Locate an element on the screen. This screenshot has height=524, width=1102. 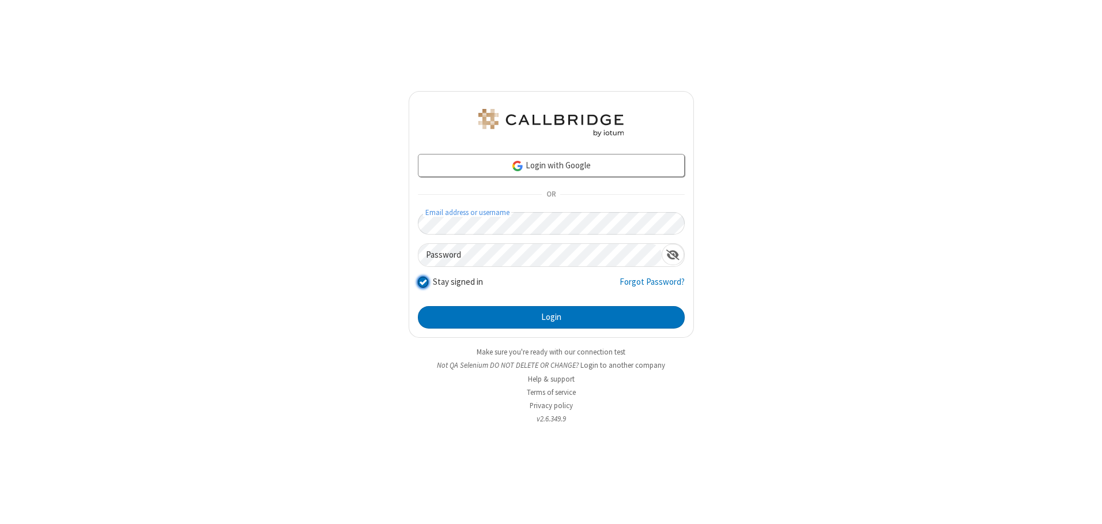
a: Privacy policy is located at coordinates (551, 405).